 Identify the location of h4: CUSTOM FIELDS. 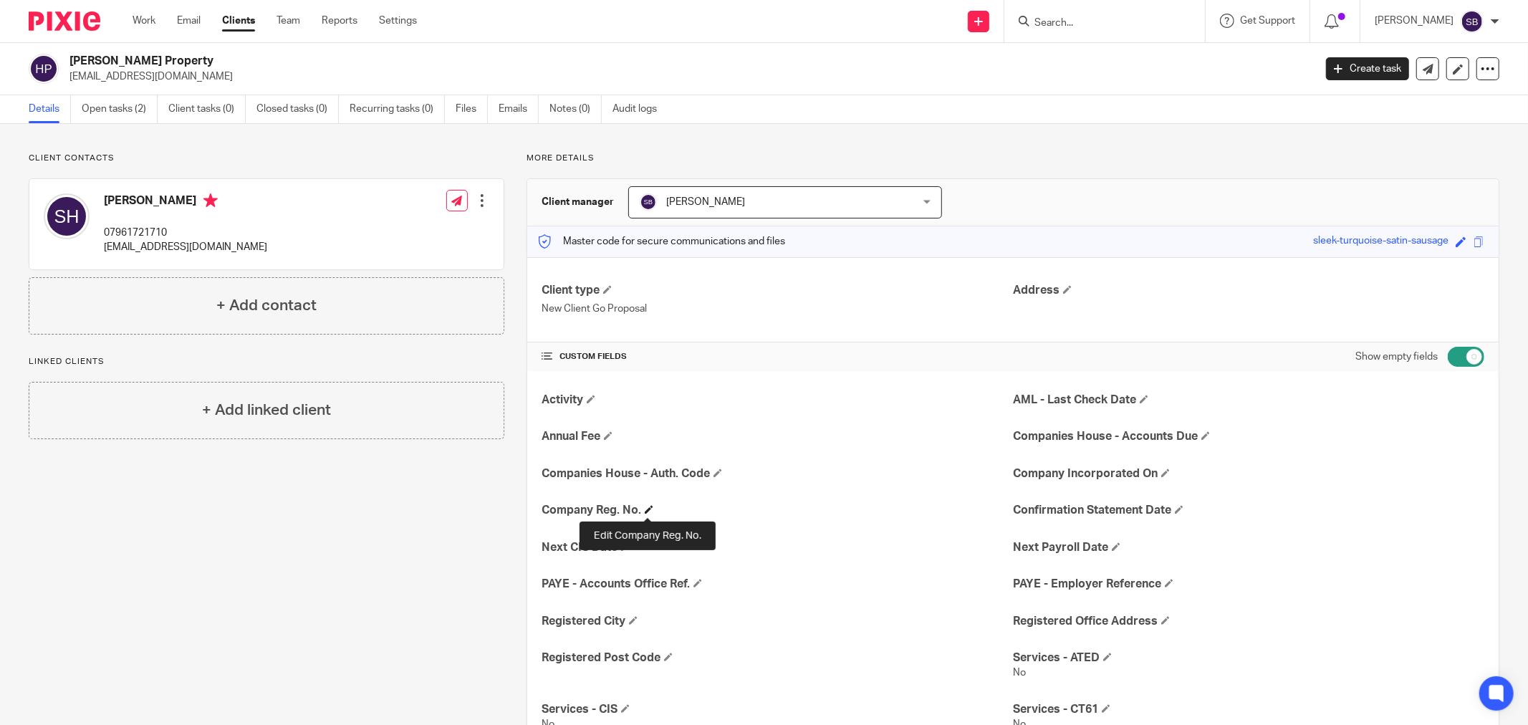
(777, 357).